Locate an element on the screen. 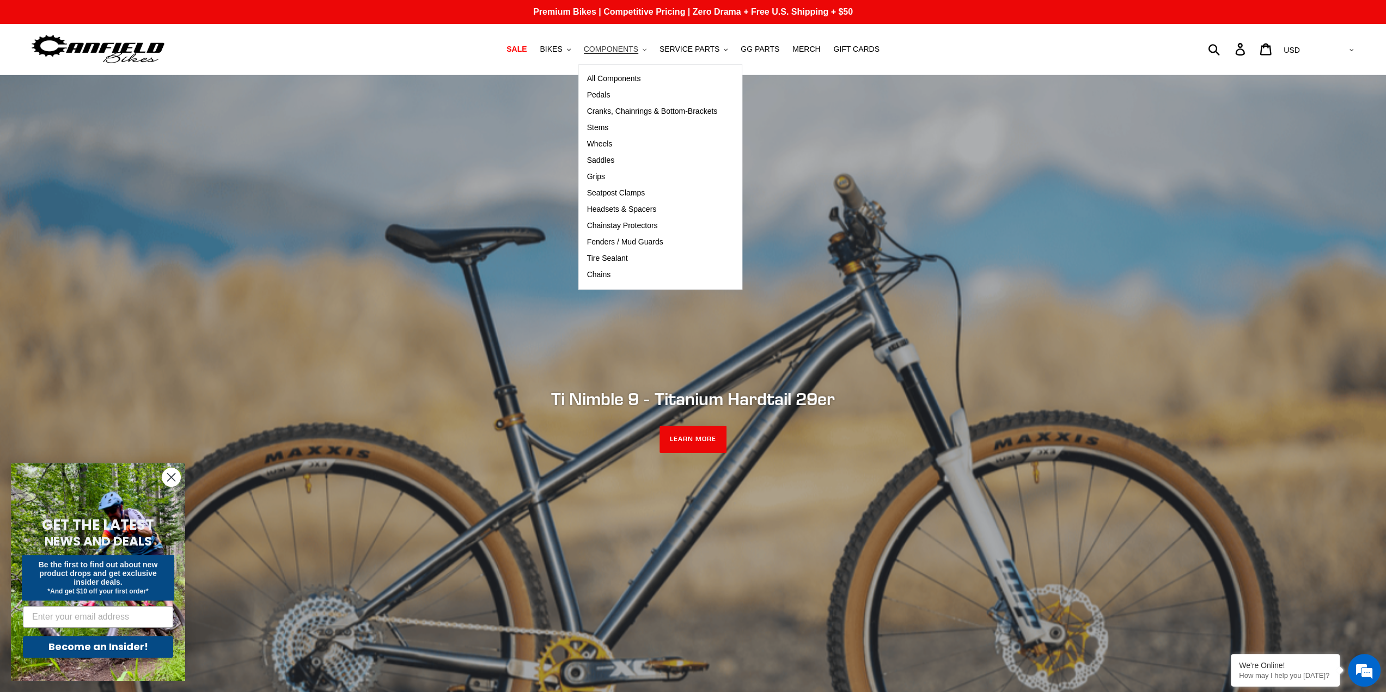  span: All Components is located at coordinates (614, 78).